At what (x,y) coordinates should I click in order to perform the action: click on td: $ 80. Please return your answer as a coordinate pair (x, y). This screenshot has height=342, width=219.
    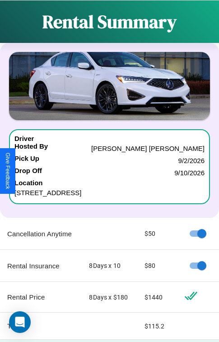
    Looking at the image, I should click on (157, 266).